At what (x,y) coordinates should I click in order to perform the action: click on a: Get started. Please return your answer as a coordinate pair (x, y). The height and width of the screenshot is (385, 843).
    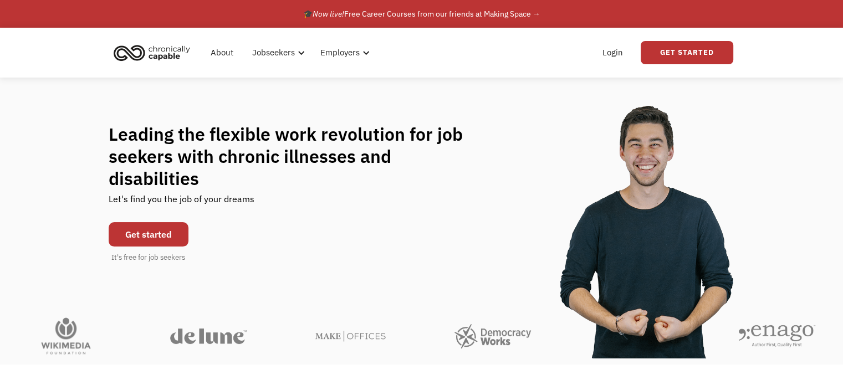
    Looking at the image, I should click on (149, 235).